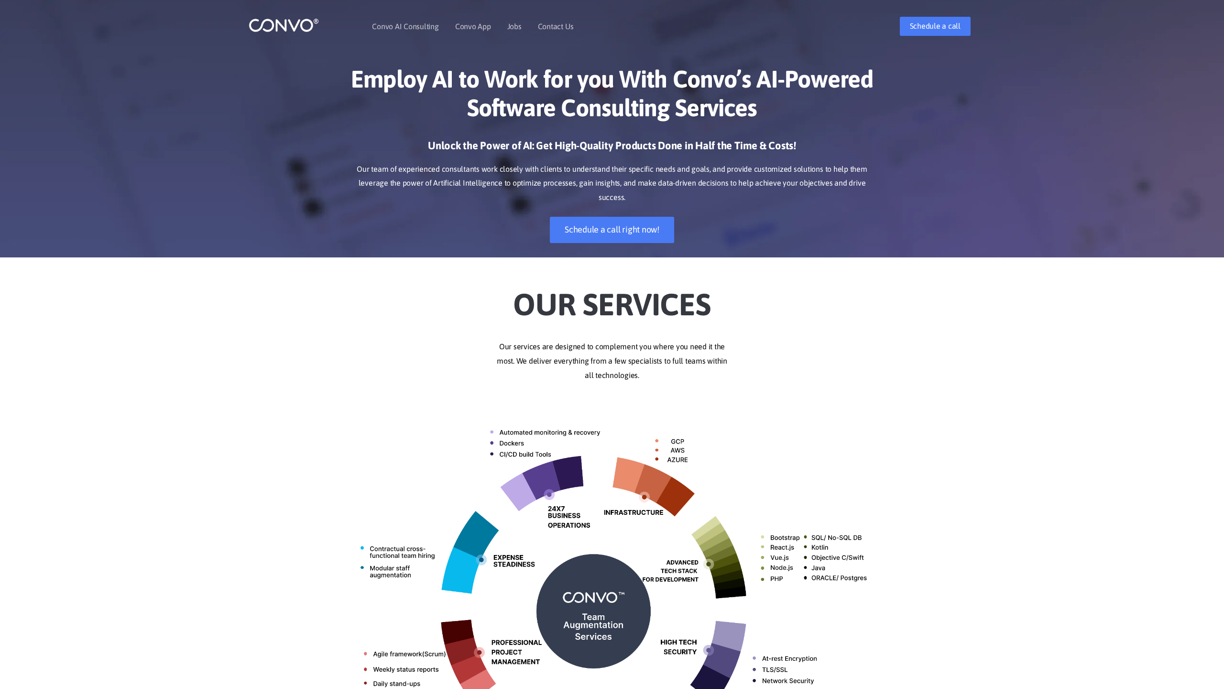  I want to click on p: Our services are designed to complement you where you need it the most. We deliver everything fro..., so click(612, 361).